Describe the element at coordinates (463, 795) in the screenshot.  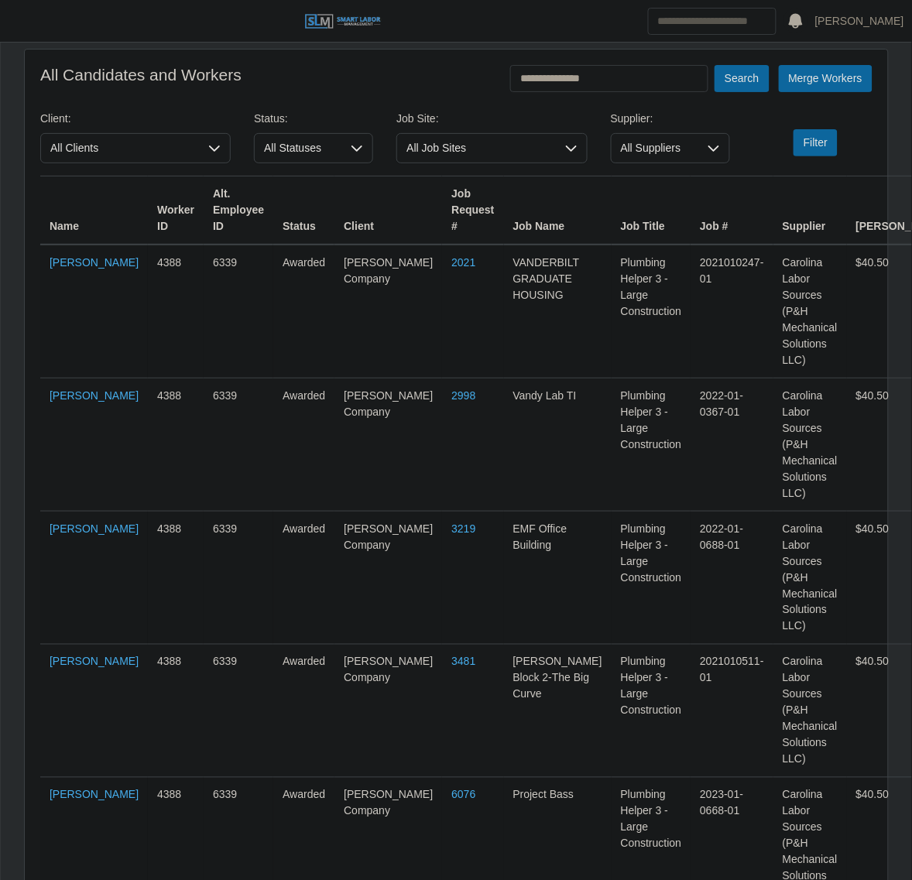
I see `a: 6076` at that location.